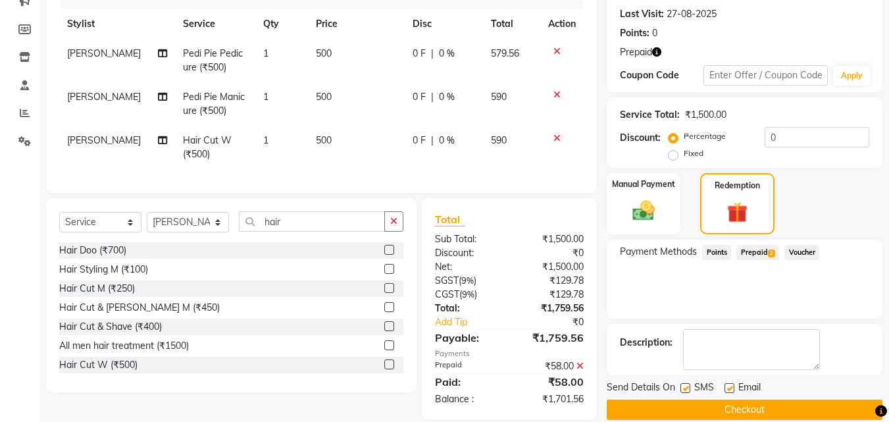 This screenshot has height=422, width=889. What do you see at coordinates (771, 253) in the screenshot?
I see `span: 2` at bounding box center [771, 253].